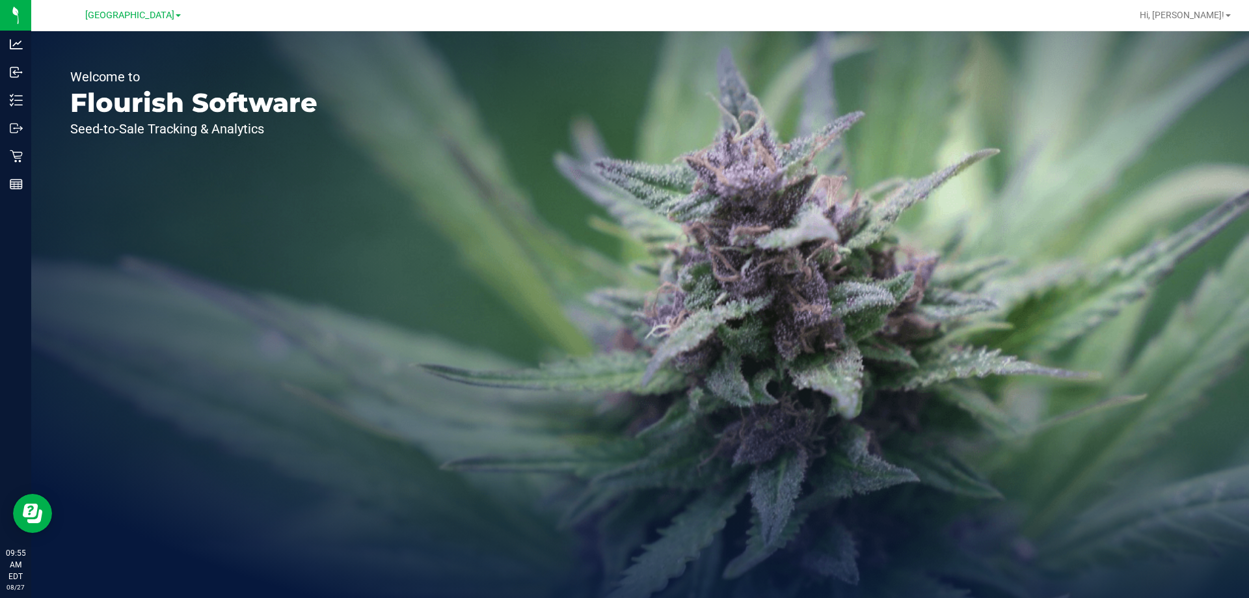 The width and height of the screenshot is (1249, 598). Describe the element at coordinates (16, 72) in the screenshot. I see `inline-svg: Inbound` at that location.